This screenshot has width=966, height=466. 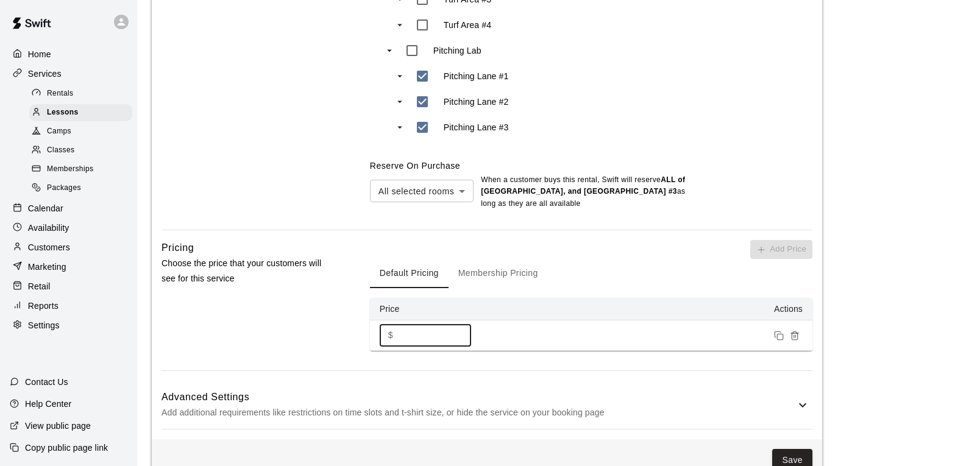 What do you see at coordinates (476, 127) in the screenshot?
I see `p: Pitching Lane #3` at bounding box center [476, 127].